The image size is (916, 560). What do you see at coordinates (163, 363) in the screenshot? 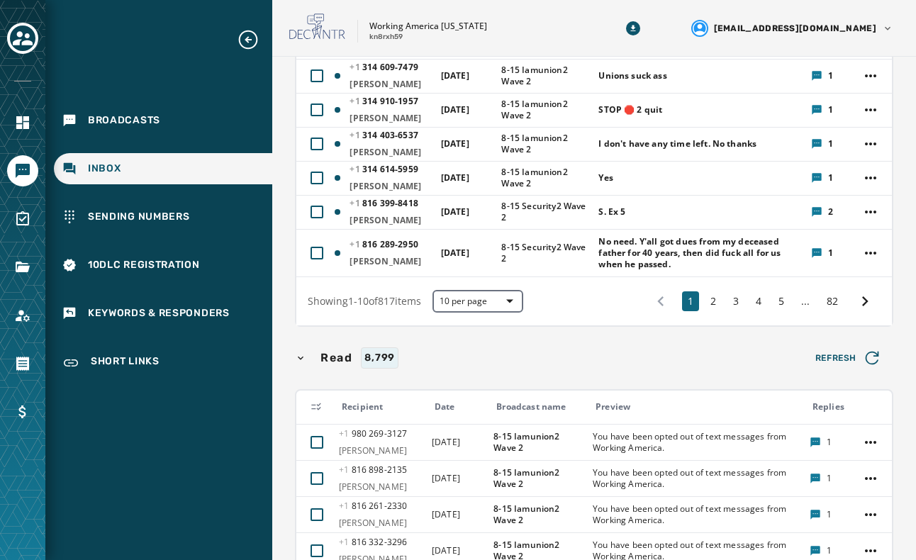
I see `a: Navigate to Short Links` at bounding box center [163, 363].